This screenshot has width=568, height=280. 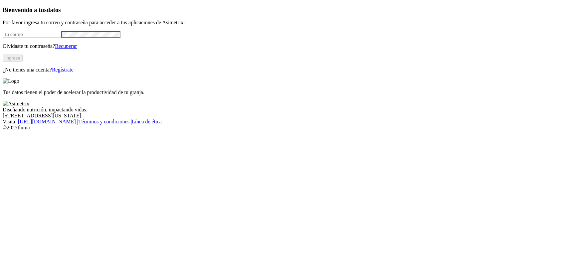 I want to click on a: Recuperar, so click(x=66, y=46).